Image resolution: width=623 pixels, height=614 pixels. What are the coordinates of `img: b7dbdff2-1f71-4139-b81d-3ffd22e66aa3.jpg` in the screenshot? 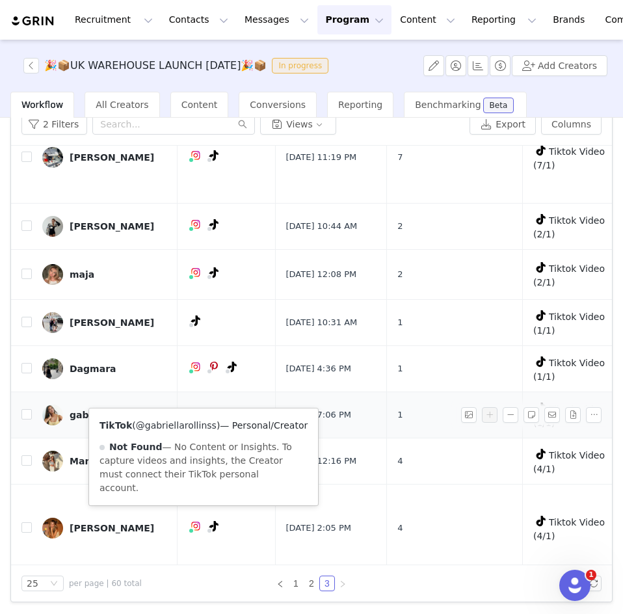 It's located at (53, 415).